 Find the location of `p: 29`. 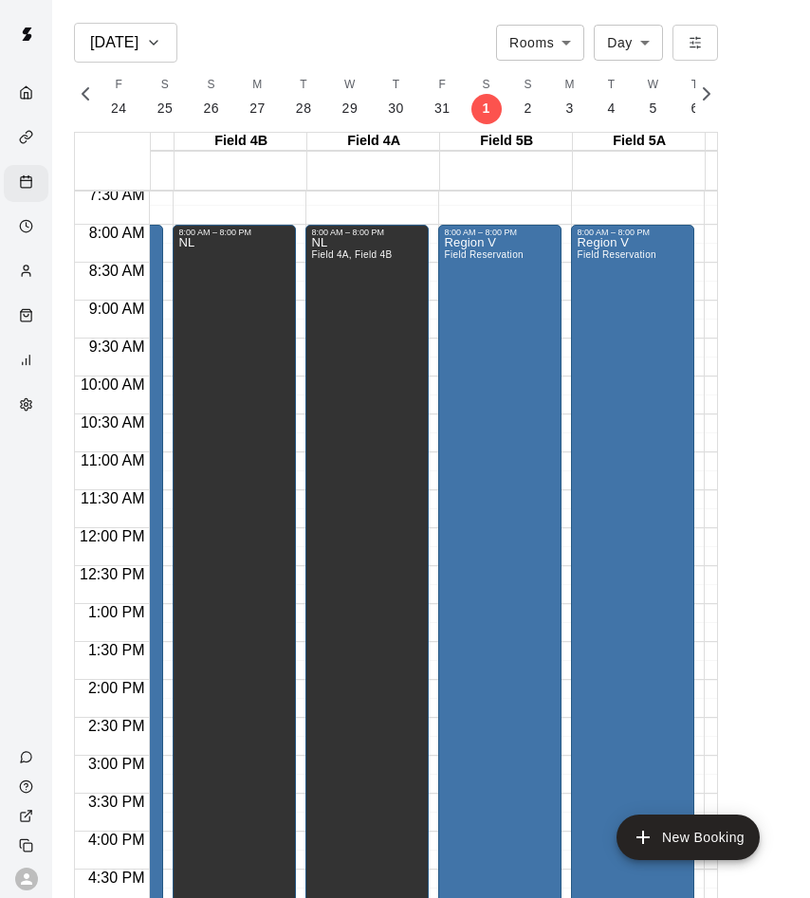

p: 29 is located at coordinates (350, 108).